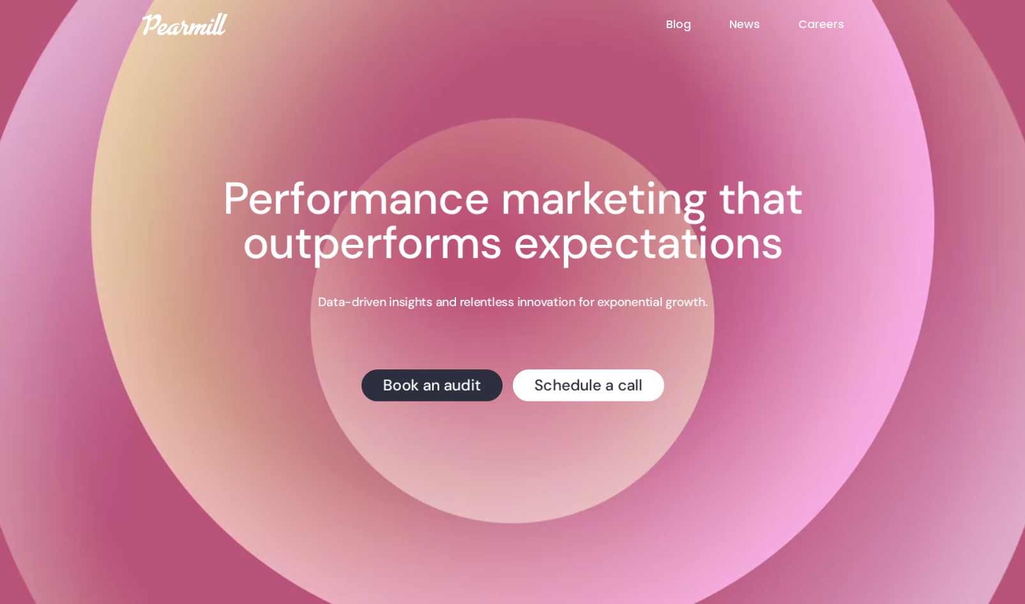 The height and width of the screenshot is (604, 1025). What do you see at coordinates (513, 221) in the screenshot?
I see `h1: Performance marketing that outperforms expectations` at bounding box center [513, 221].